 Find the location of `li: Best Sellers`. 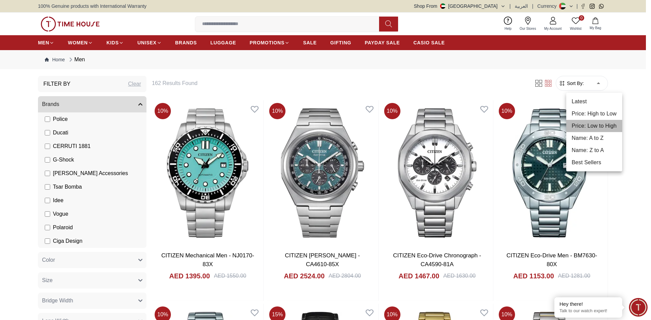

li: Best Sellers is located at coordinates (594, 163).